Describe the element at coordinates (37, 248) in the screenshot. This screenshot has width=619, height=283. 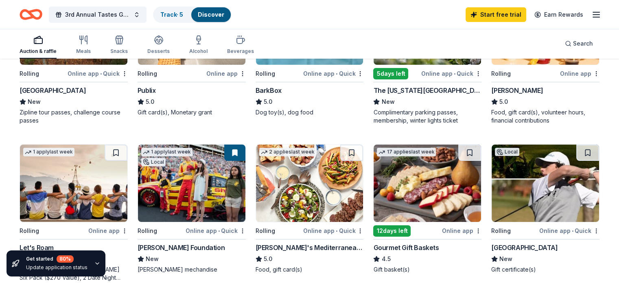
I see `div: Let's Roam` at that location.